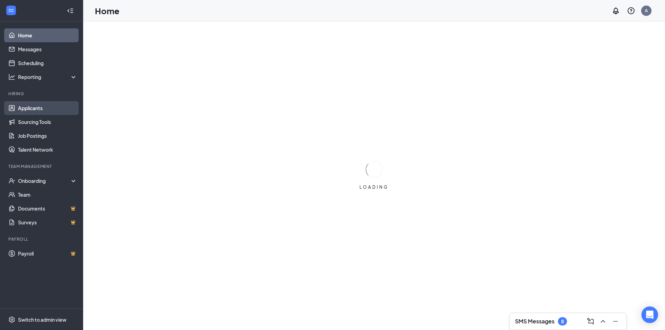 Image resolution: width=665 pixels, height=330 pixels. Describe the element at coordinates (47, 254) in the screenshot. I see `a: PayrollCrown` at that location.